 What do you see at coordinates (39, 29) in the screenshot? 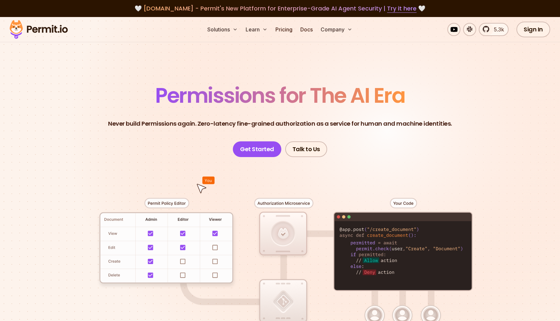
I see `img: Permit logo` at bounding box center [39, 29].